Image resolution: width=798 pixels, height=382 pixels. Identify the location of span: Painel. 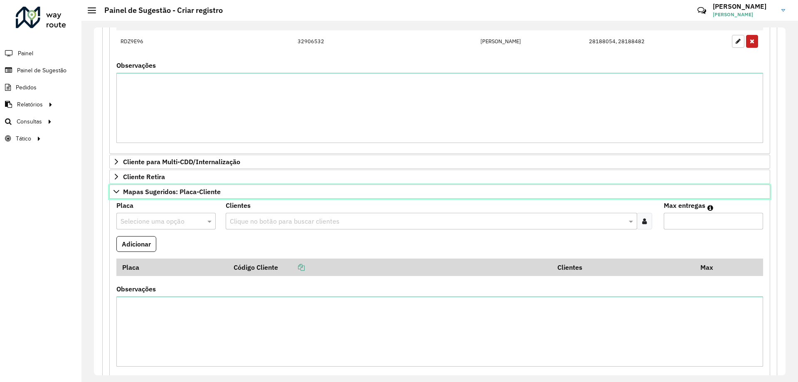
(25, 53).